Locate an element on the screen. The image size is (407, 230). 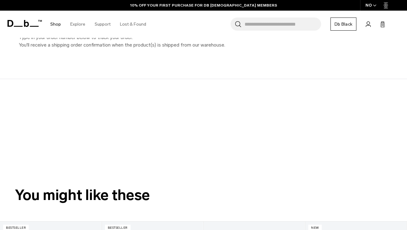
a: Lost & Found is located at coordinates (133, 24).